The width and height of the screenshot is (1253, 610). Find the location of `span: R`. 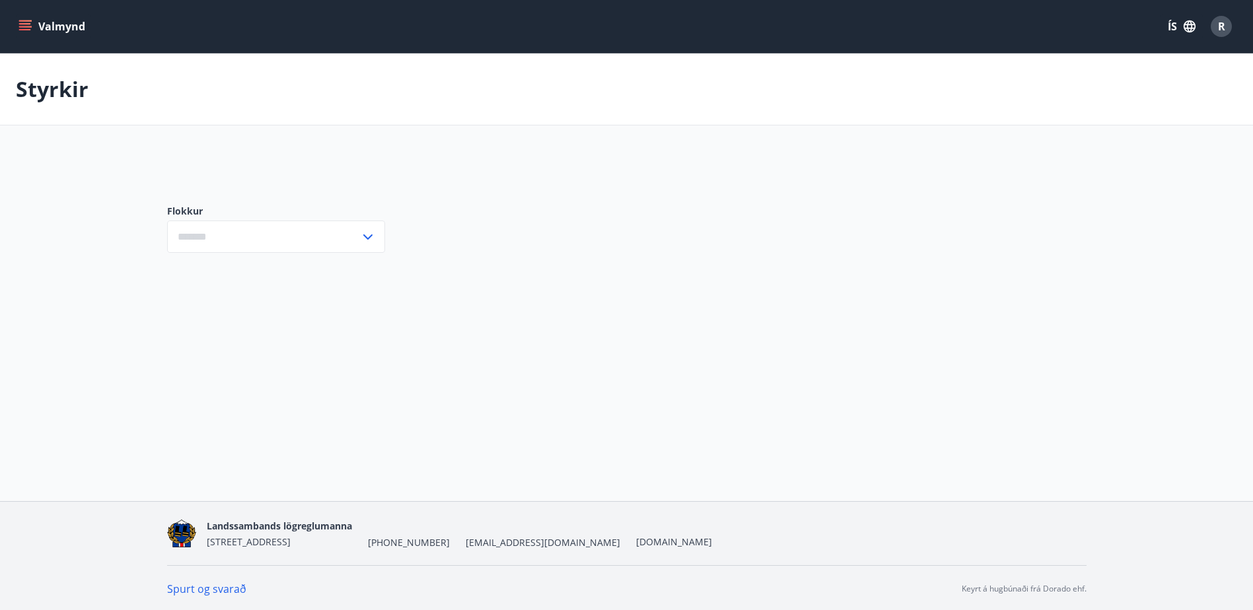

span: R is located at coordinates (1222, 26).